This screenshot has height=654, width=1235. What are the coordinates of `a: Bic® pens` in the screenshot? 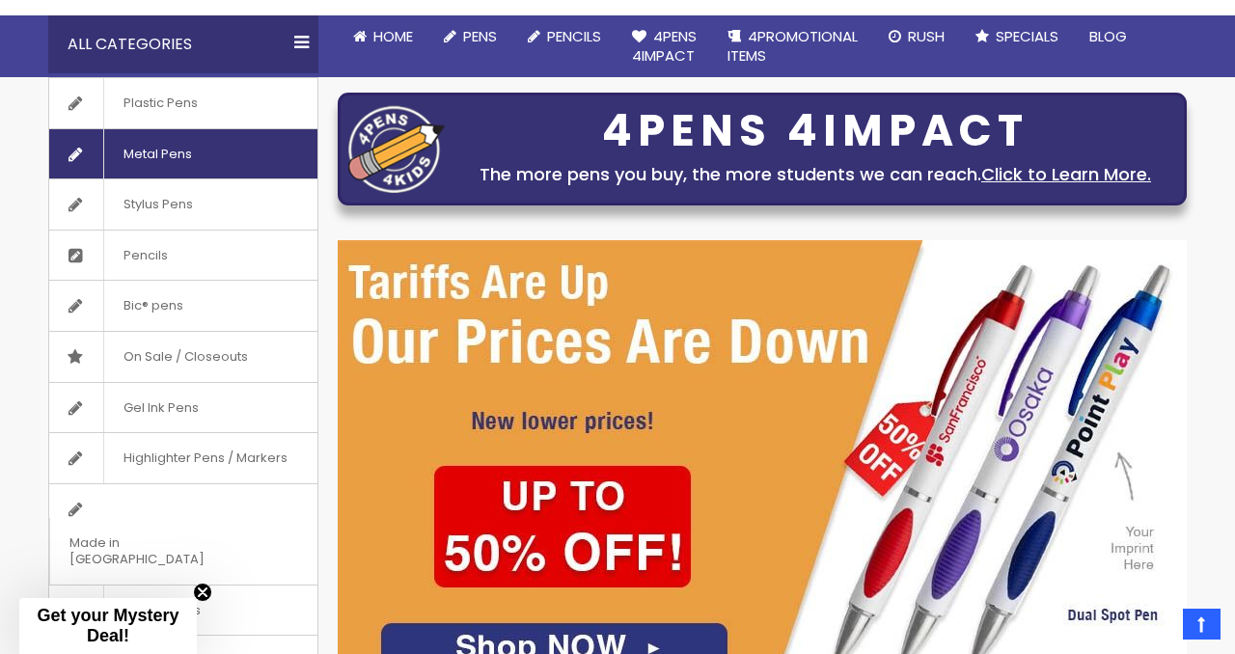 It's located at (183, 306).